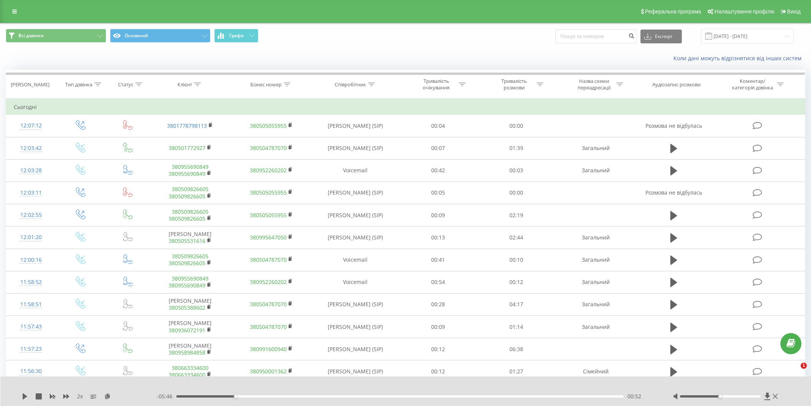 The width and height of the screenshot is (811, 406). I want to click on input: Пошук за номером, so click(596, 36).